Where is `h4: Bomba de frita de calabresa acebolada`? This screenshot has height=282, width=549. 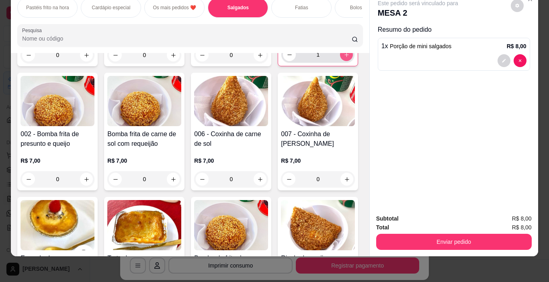
h4: Bomba de frita de calabresa acebolada is located at coordinates (231, 263).